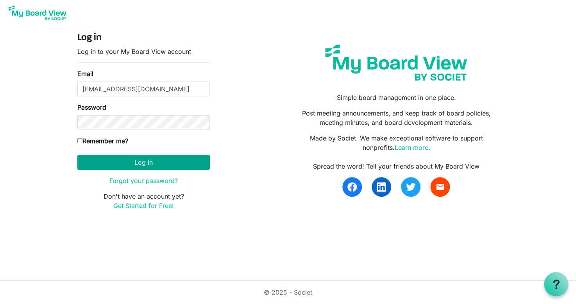 Image resolution: width=576 pixels, height=304 pixels. What do you see at coordinates (396, 98) in the screenshot?
I see `p: Simple board management in one place.` at bounding box center [396, 98].